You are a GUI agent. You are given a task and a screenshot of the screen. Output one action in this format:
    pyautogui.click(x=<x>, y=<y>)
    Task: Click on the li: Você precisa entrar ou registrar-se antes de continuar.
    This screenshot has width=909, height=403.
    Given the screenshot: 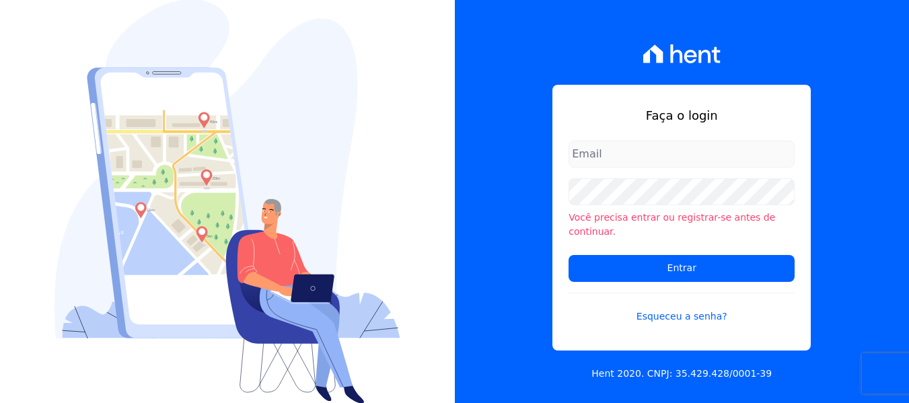 What is the action you would take?
    pyautogui.click(x=681, y=225)
    